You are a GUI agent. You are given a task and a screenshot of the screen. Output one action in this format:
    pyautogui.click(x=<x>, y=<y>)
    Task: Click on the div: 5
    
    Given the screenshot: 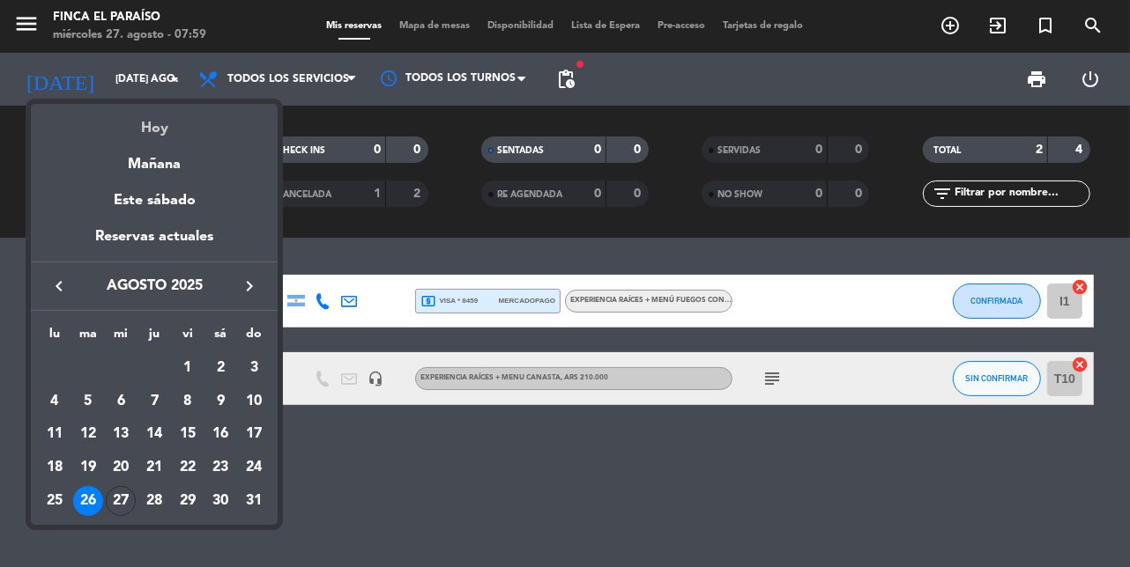 What is the action you would take?
    pyautogui.click(x=88, y=402)
    